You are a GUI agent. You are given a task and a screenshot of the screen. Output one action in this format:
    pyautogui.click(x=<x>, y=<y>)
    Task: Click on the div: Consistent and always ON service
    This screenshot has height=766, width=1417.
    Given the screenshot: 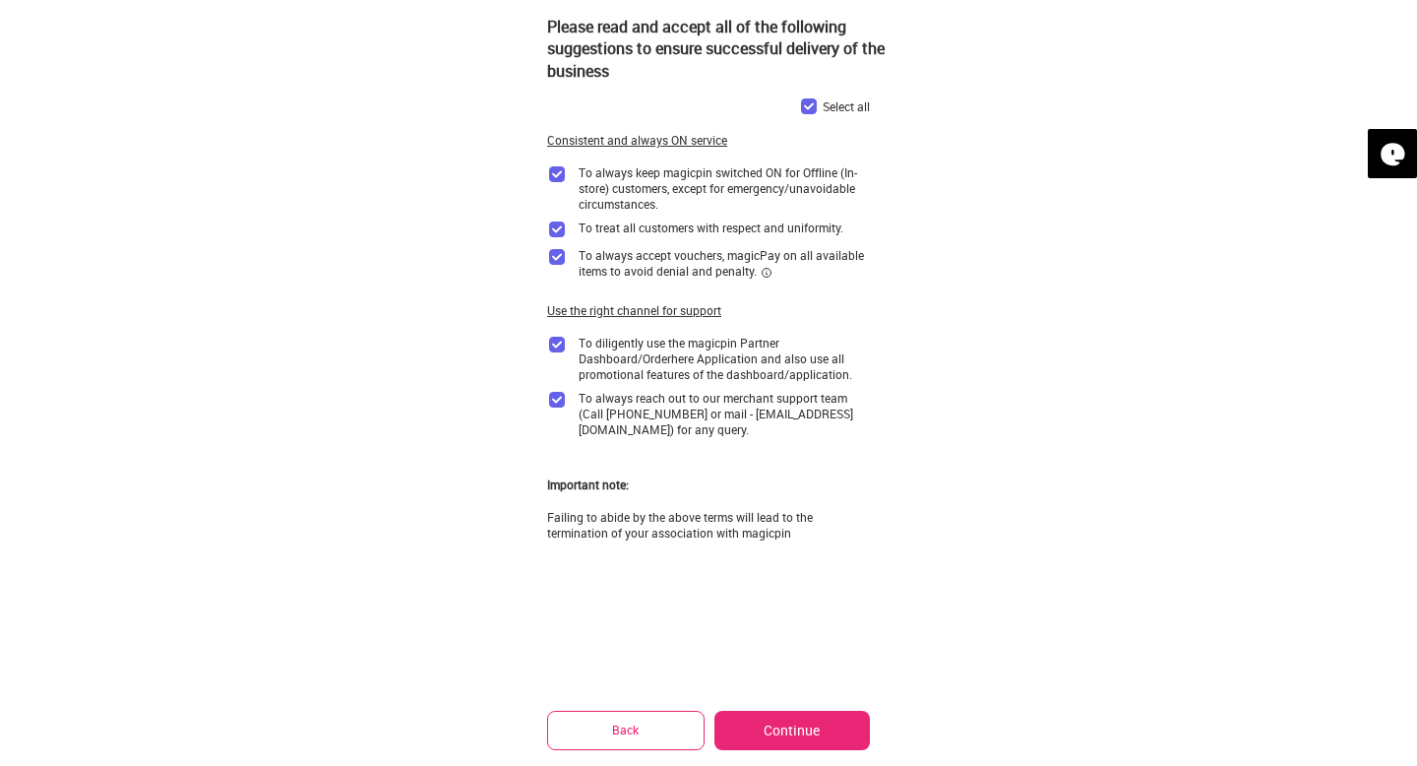 What is the action you would take?
    pyautogui.click(x=637, y=140)
    